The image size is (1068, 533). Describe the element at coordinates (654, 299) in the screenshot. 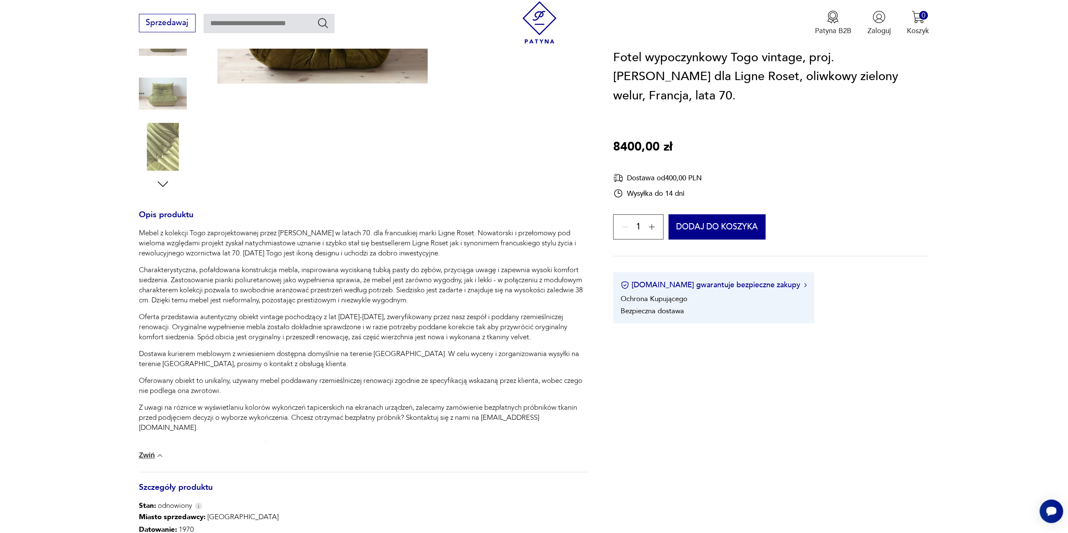

I see `li: Ochrona Kupującego` at that location.